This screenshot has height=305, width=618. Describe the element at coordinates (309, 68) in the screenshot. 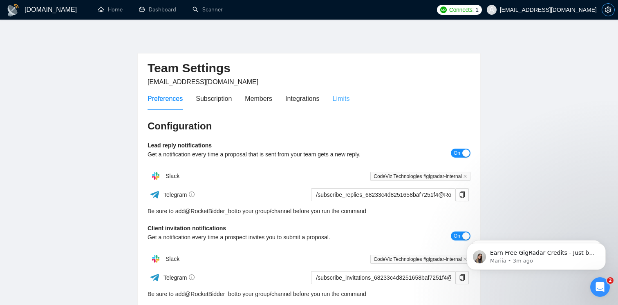

I see `h2: Team Settings` at that location.